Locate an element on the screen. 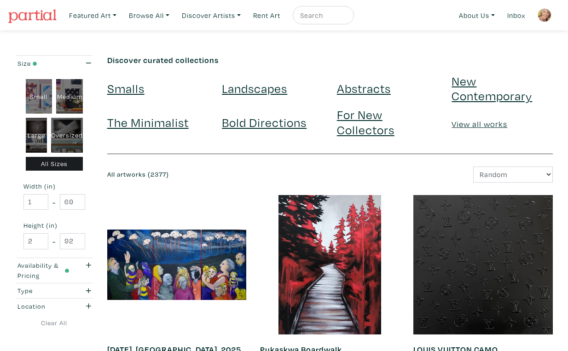  a: Browse All is located at coordinates (149, 15).